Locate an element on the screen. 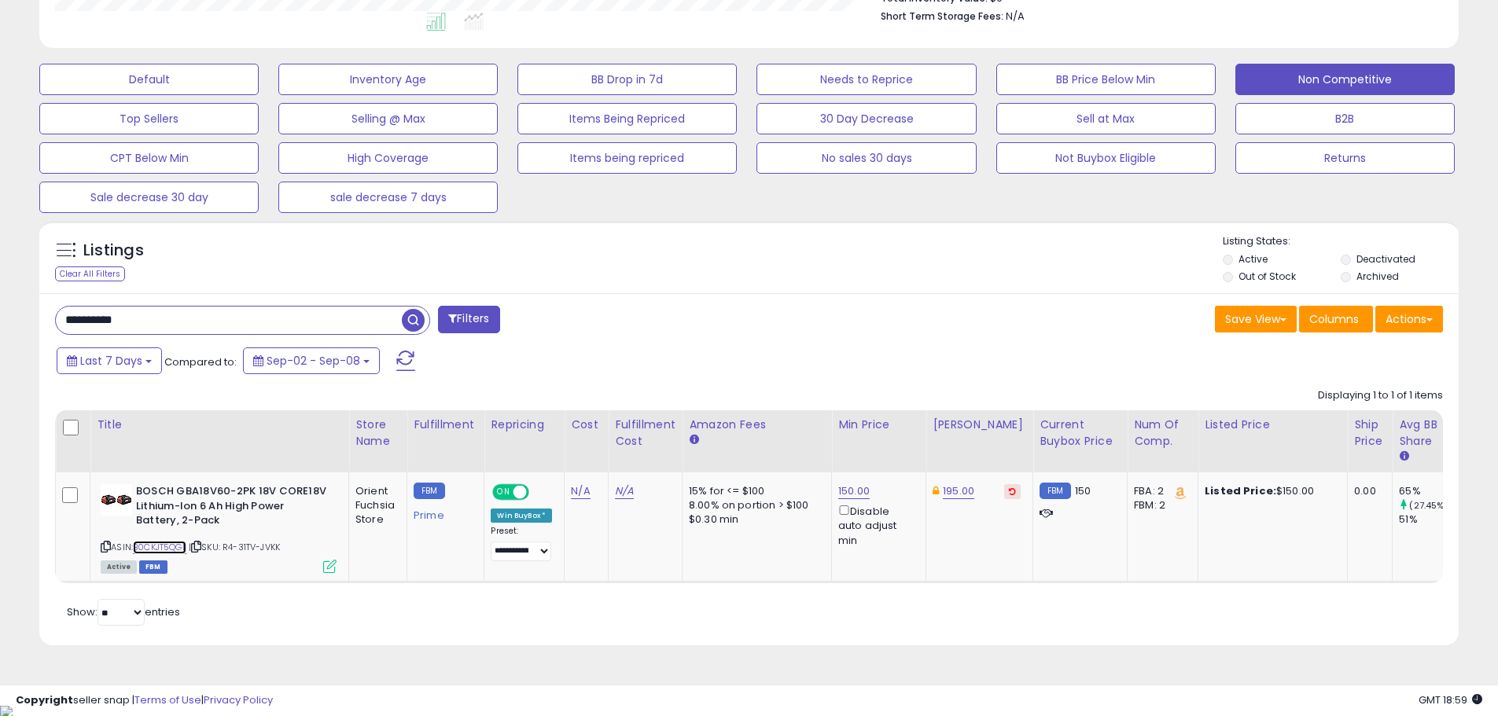 This screenshot has height=716, width=1498. div: 15% for <= $100 is located at coordinates (754, 491).